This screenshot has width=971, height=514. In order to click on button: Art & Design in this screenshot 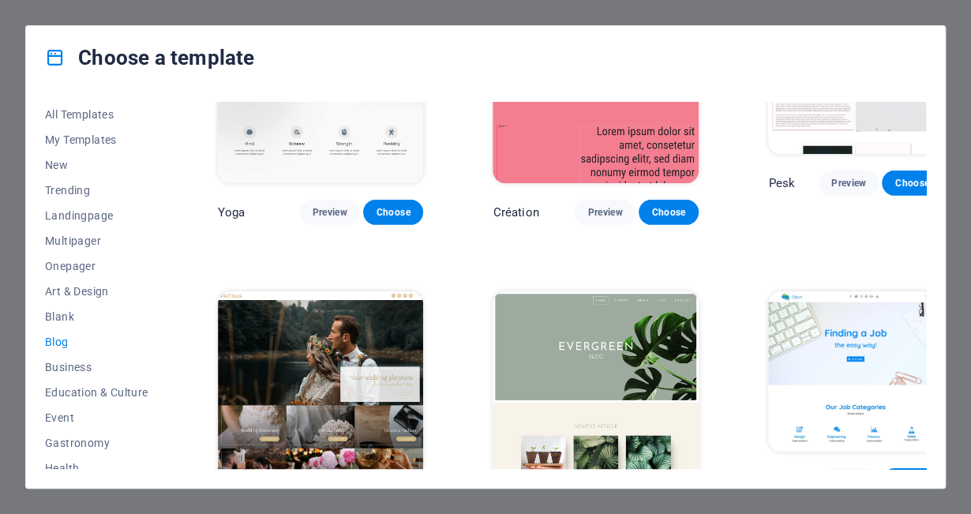, I will do `click(96, 291)`.